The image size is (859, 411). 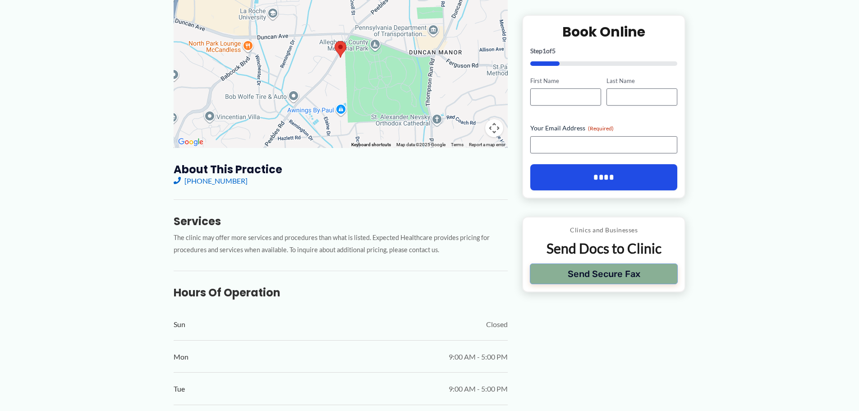 I want to click on a: Open this area in Google Maps (opens a new window), so click(x=191, y=142).